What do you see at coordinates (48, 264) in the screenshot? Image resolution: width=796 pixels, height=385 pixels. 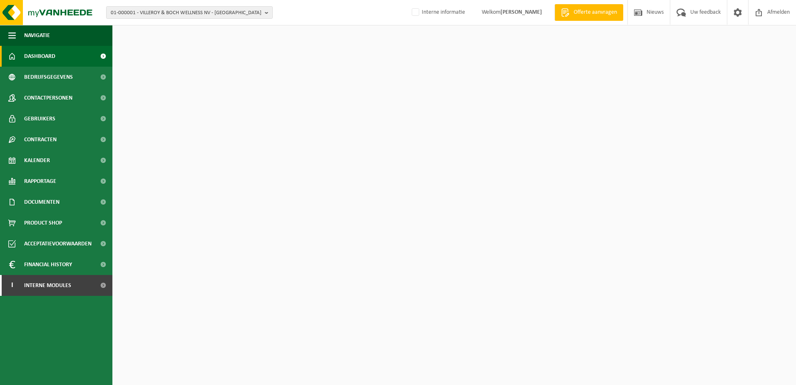 I see `span: Financial History` at bounding box center [48, 264].